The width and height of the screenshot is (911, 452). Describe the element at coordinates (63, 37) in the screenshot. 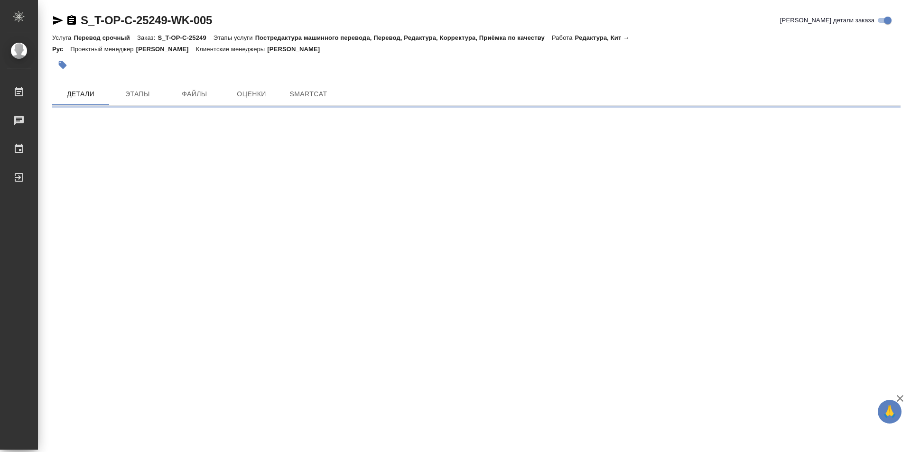

I see `p: Услуга` at that location.